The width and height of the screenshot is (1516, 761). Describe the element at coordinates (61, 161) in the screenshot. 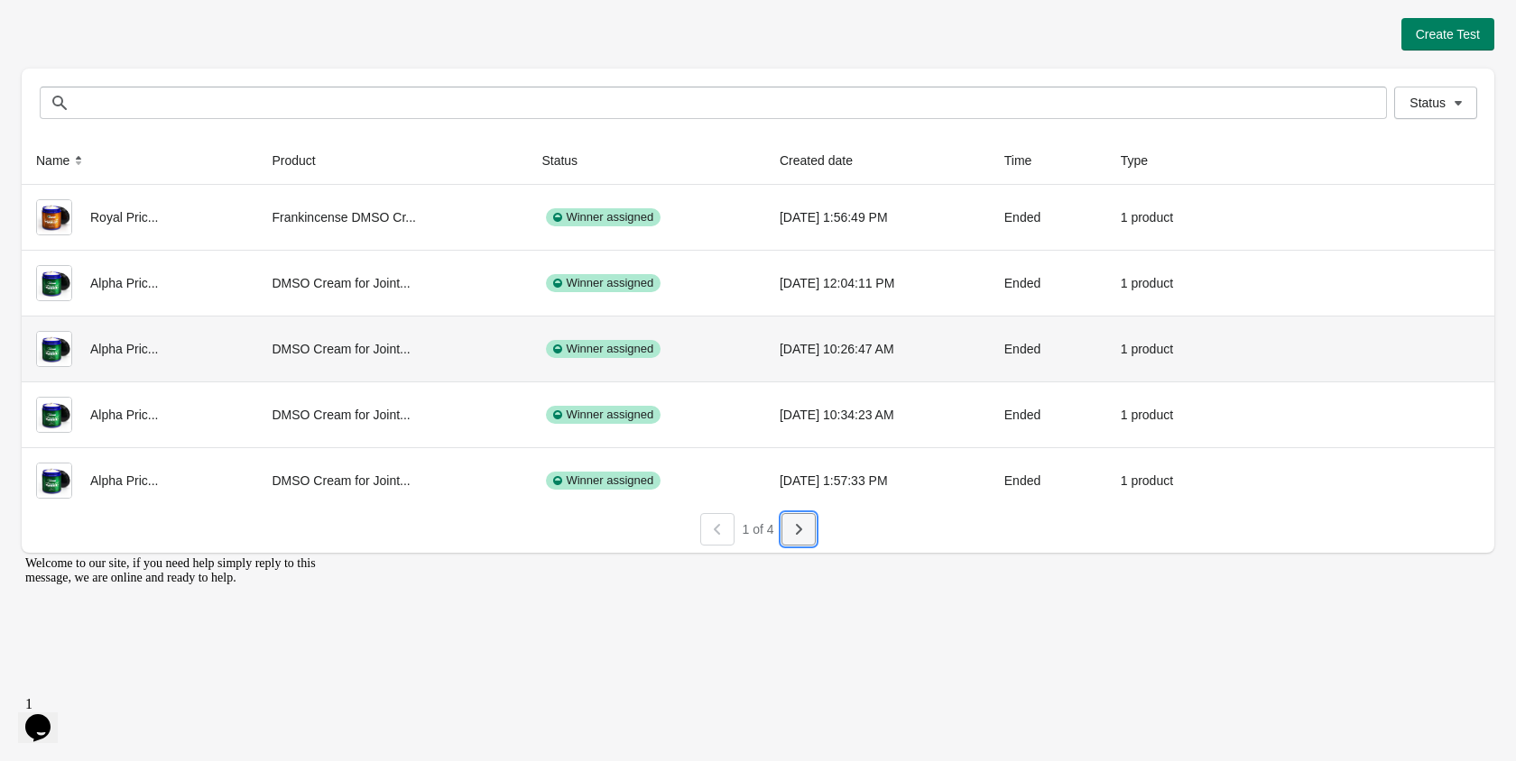

I see `button: Name` at that location.